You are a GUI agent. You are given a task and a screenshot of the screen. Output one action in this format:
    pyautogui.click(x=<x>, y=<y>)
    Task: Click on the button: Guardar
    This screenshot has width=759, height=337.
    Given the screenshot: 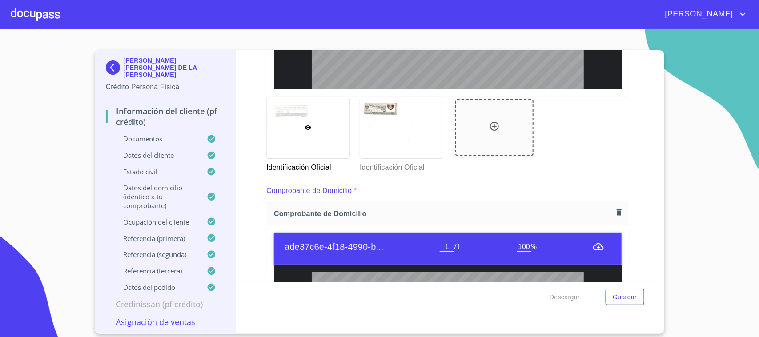 What is the action you would take?
    pyautogui.click(x=624, y=297)
    